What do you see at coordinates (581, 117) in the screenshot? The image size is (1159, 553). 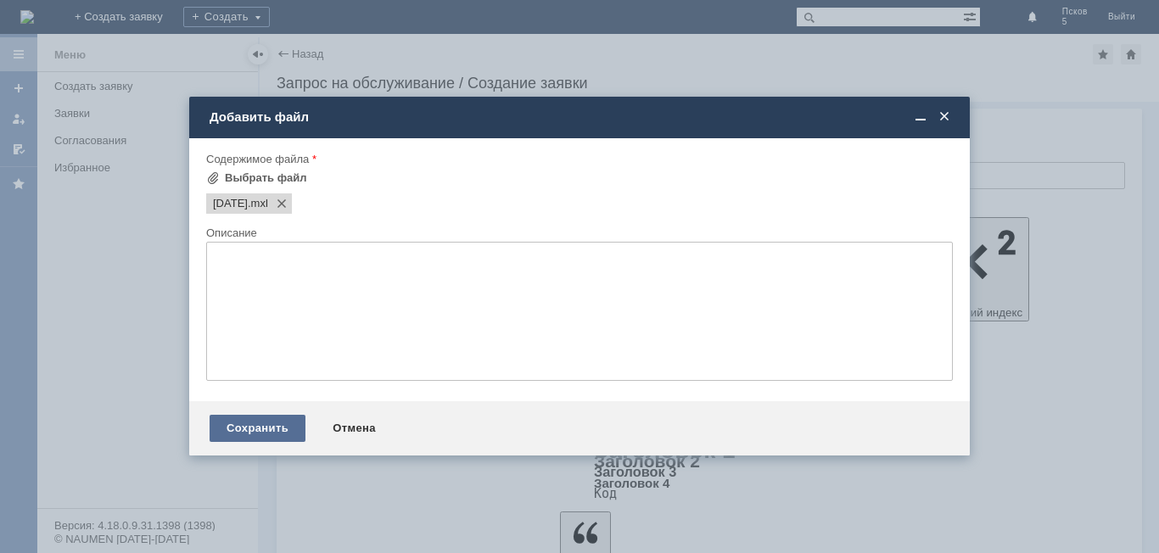 I see `div: Добавить файл` at bounding box center [581, 117].